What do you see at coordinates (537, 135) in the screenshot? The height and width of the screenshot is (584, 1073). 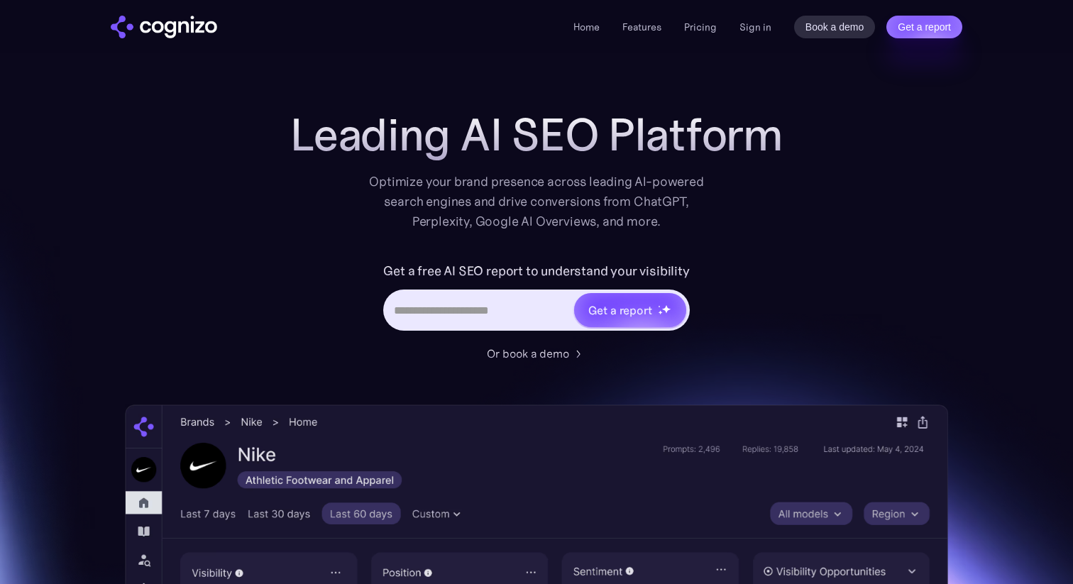 I see `h1: Leading AI SEO Platform` at bounding box center [537, 135].